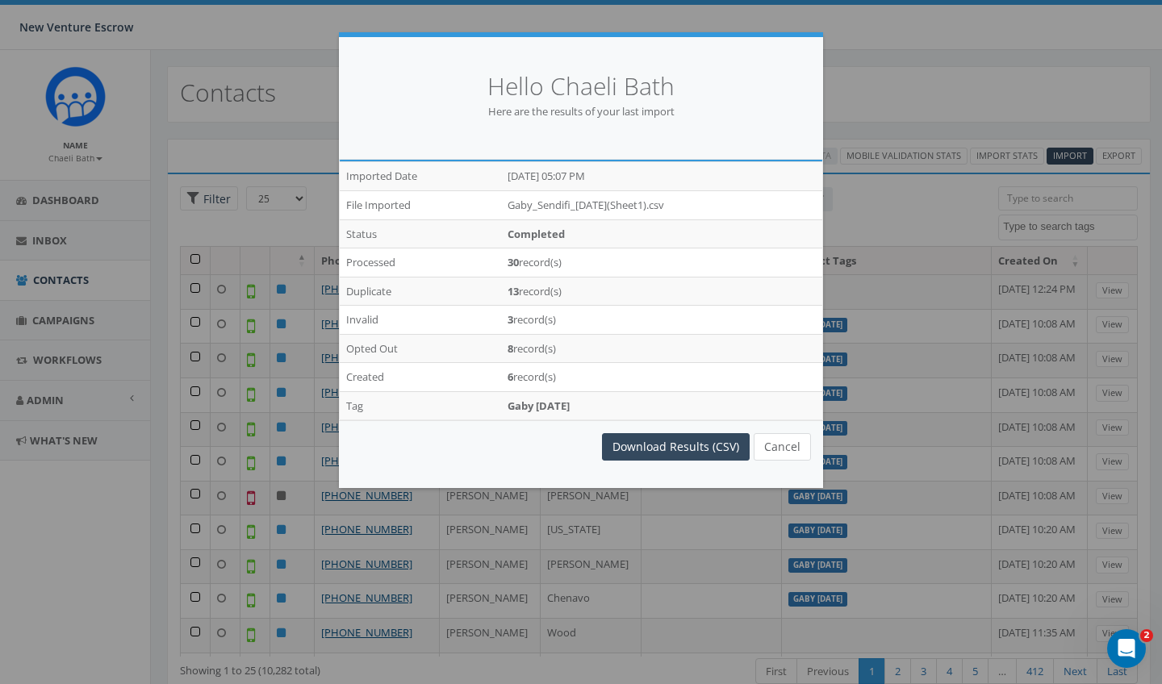 Image resolution: width=1162 pixels, height=684 pixels. Describe the element at coordinates (420, 234) in the screenshot. I see `td: Status` at that location.